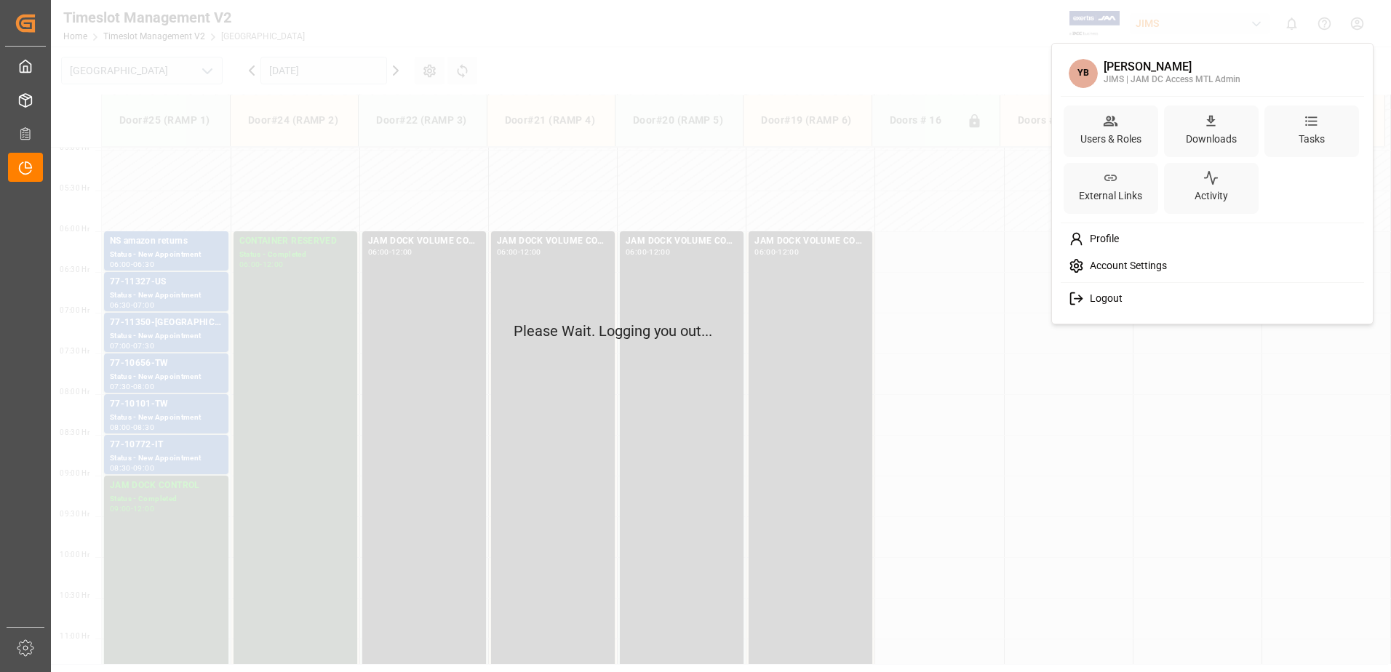 The width and height of the screenshot is (1391, 672). Describe the element at coordinates (1083, 73) in the screenshot. I see `span: YB` at that location.